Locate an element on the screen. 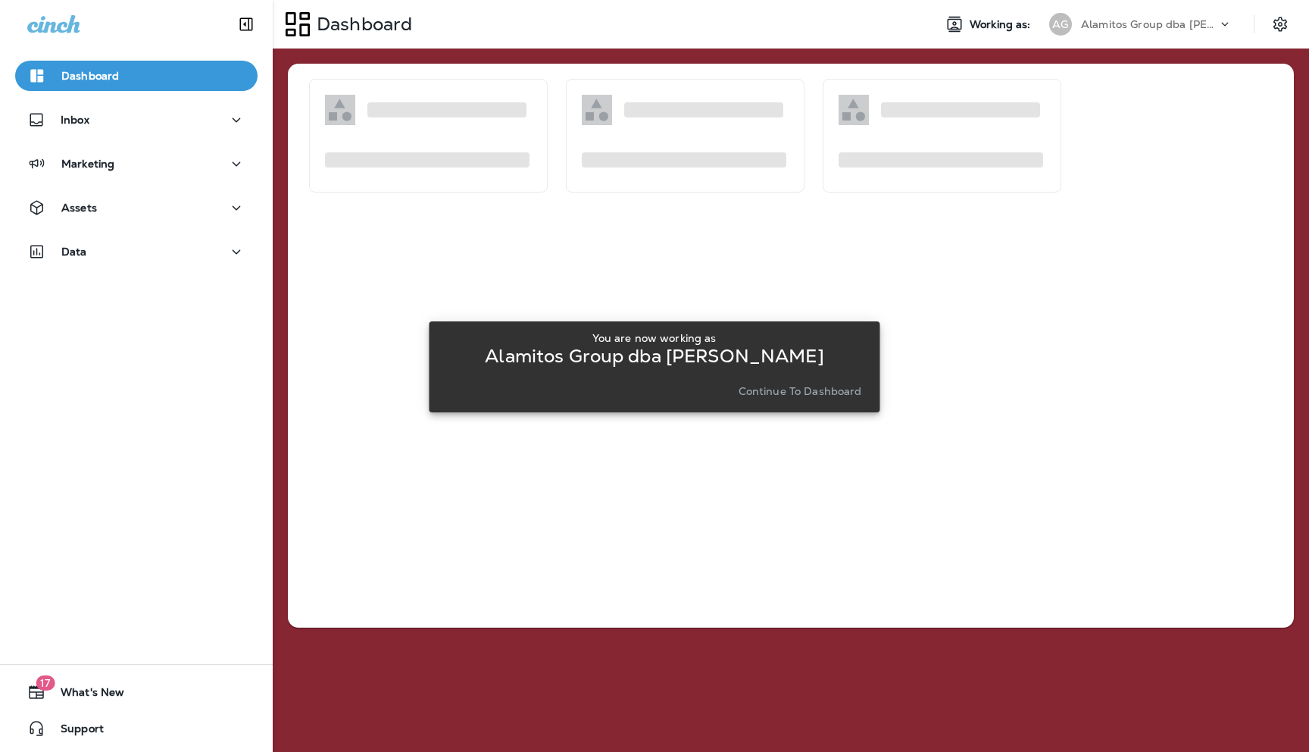 The height and width of the screenshot is (752, 1309). button: Assets is located at coordinates (136, 208).